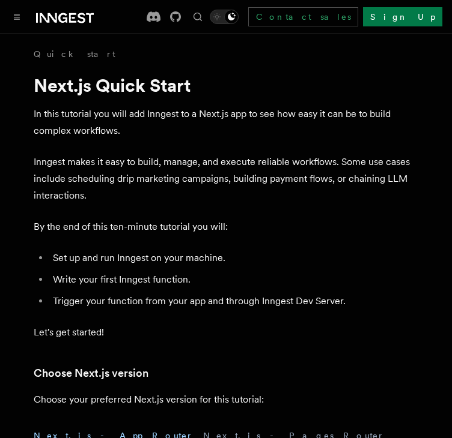 This screenshot has width=452, height=438. Describe the element at coordinates (303, 17) in the screenshot. I see `a: Contact sales` at that location.